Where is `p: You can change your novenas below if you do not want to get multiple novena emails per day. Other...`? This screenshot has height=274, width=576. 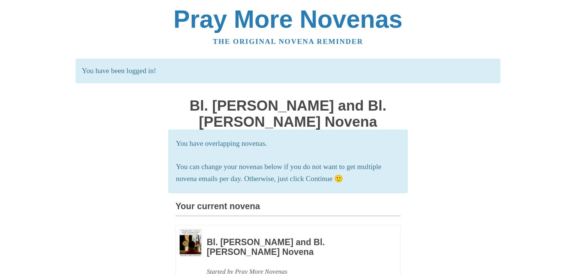 p: You can change your novenas below if you do not want to get multiple novena emails per day. Other... is located at coordinates (288, 173).